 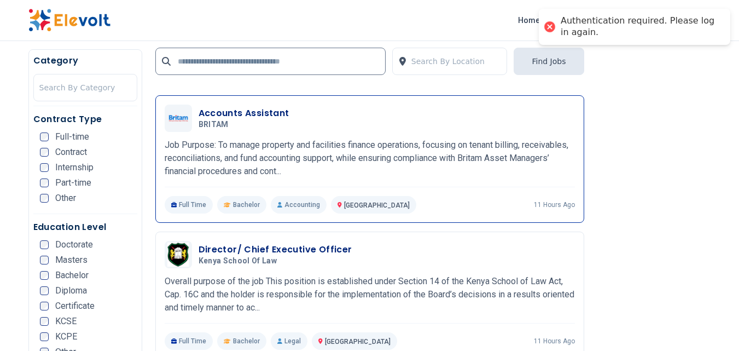 I want to click on span: Masters, so click(x=71, y=260).